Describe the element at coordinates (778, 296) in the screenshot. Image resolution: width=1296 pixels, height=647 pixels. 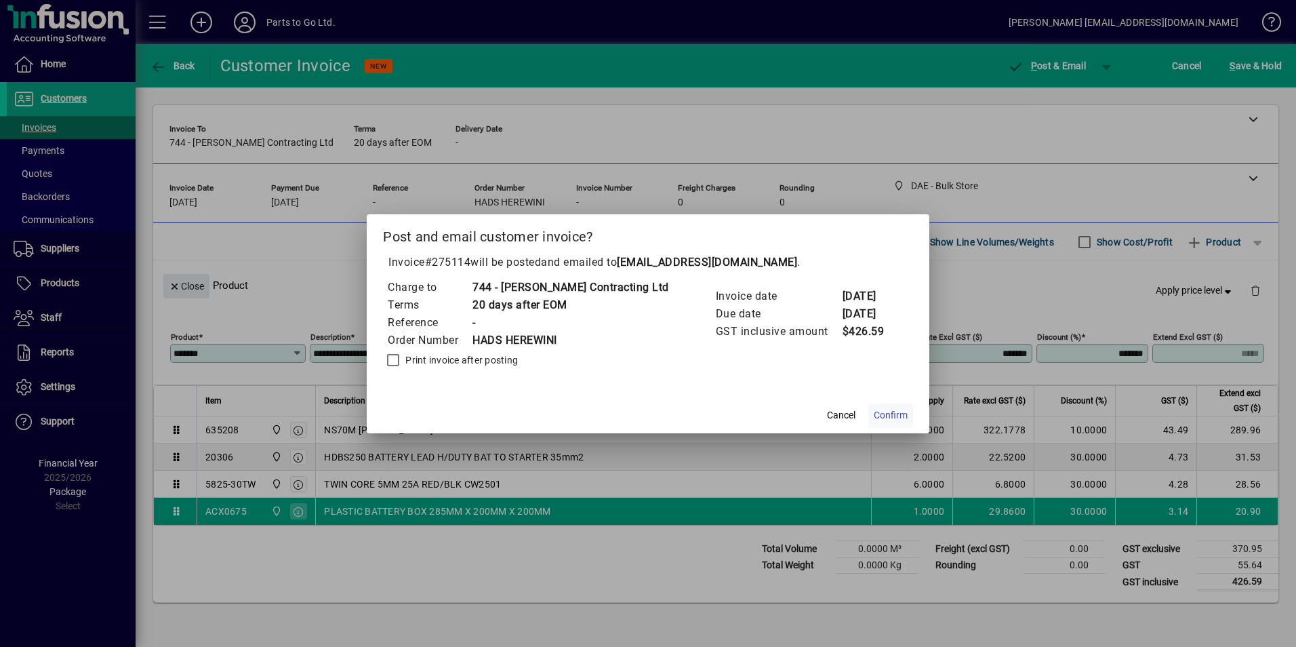
I see `td: Invoice date` at that location.